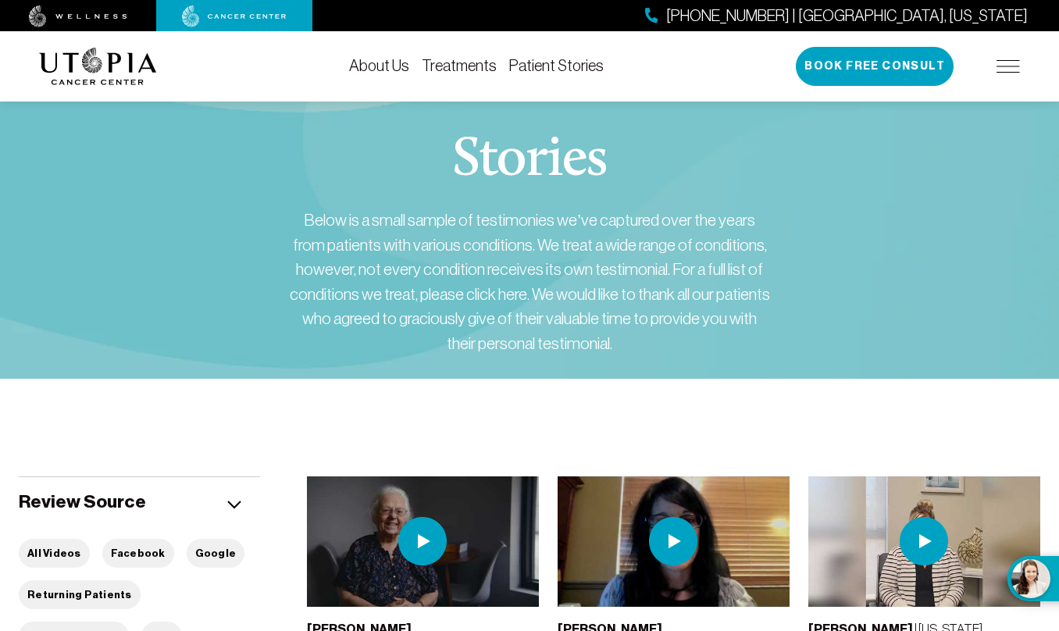 The height and width of the screenshot is (631, 1059). What do you see at coordinates (530, 281) in the screenshot?
I see `div: Below is a small sample of testimonies we’ve captured over the years from patients with various c...` at bounding box center [530, 281].